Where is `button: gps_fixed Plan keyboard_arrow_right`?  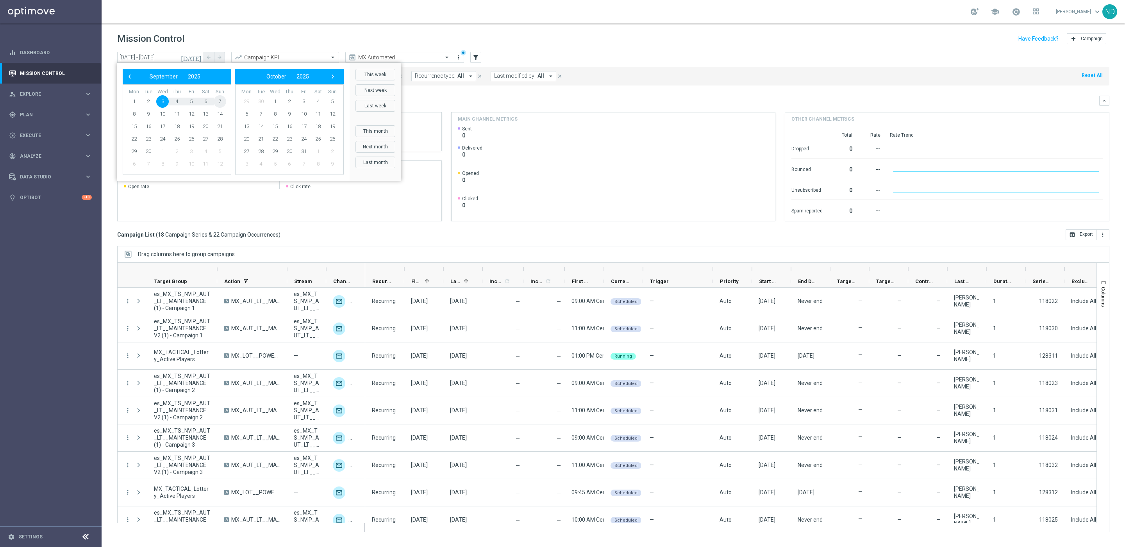
button: gps_fixed Plan keyboard_arrow_right is located at coordinates (50, 115).